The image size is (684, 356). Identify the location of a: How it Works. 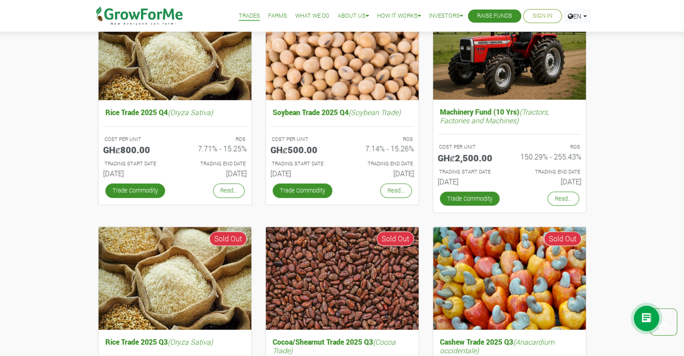
(399, 16).